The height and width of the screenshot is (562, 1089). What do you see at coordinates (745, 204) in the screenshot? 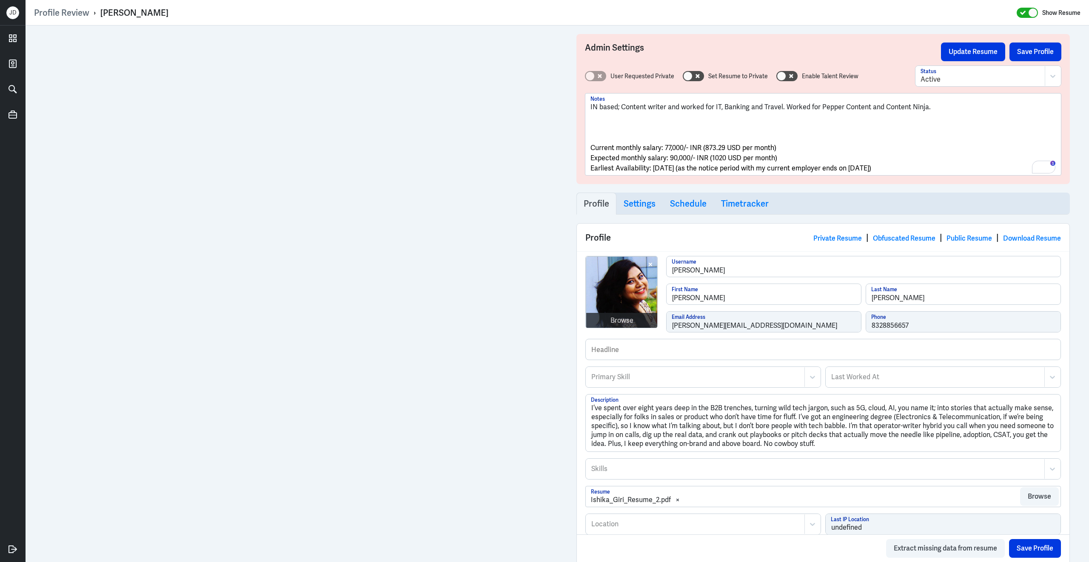
I see `h3: Timetracker` at bounding box center [745, 204].